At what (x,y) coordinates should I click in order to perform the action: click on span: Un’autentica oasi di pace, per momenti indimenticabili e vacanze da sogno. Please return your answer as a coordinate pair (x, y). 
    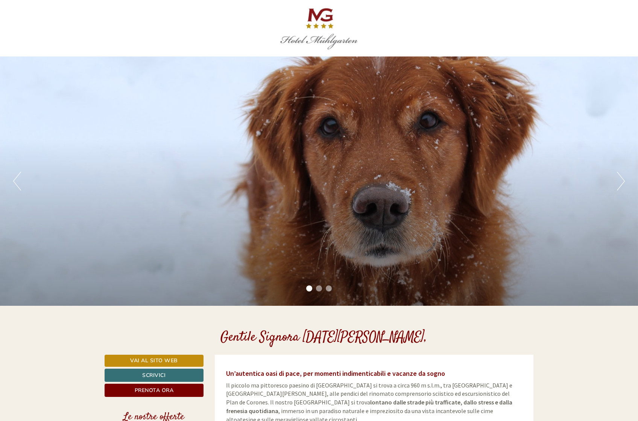
    Looking at the image, I should click on (336, 373).